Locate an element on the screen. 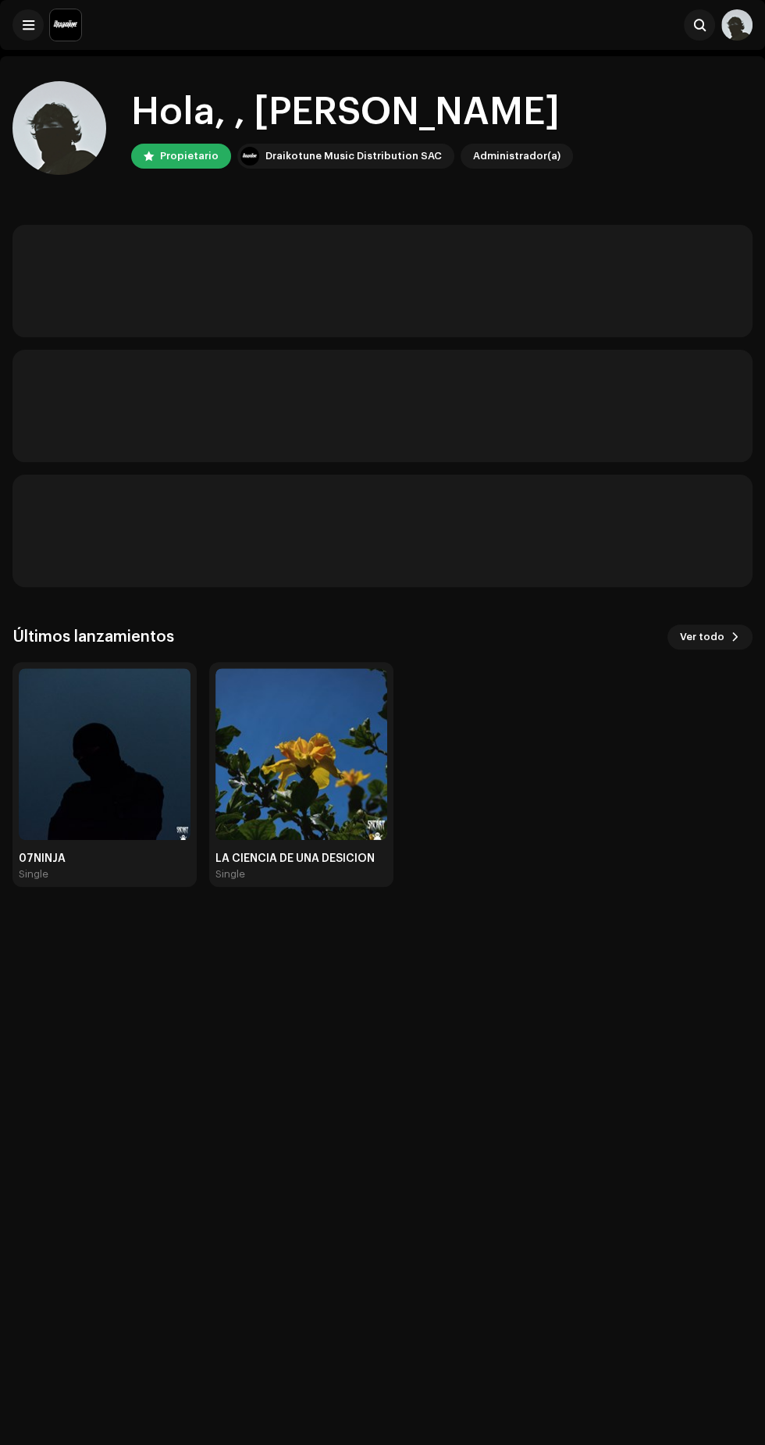 This screenshot has width=765, height=1445. div: 07NINJA is located at coordinates (105, 859).